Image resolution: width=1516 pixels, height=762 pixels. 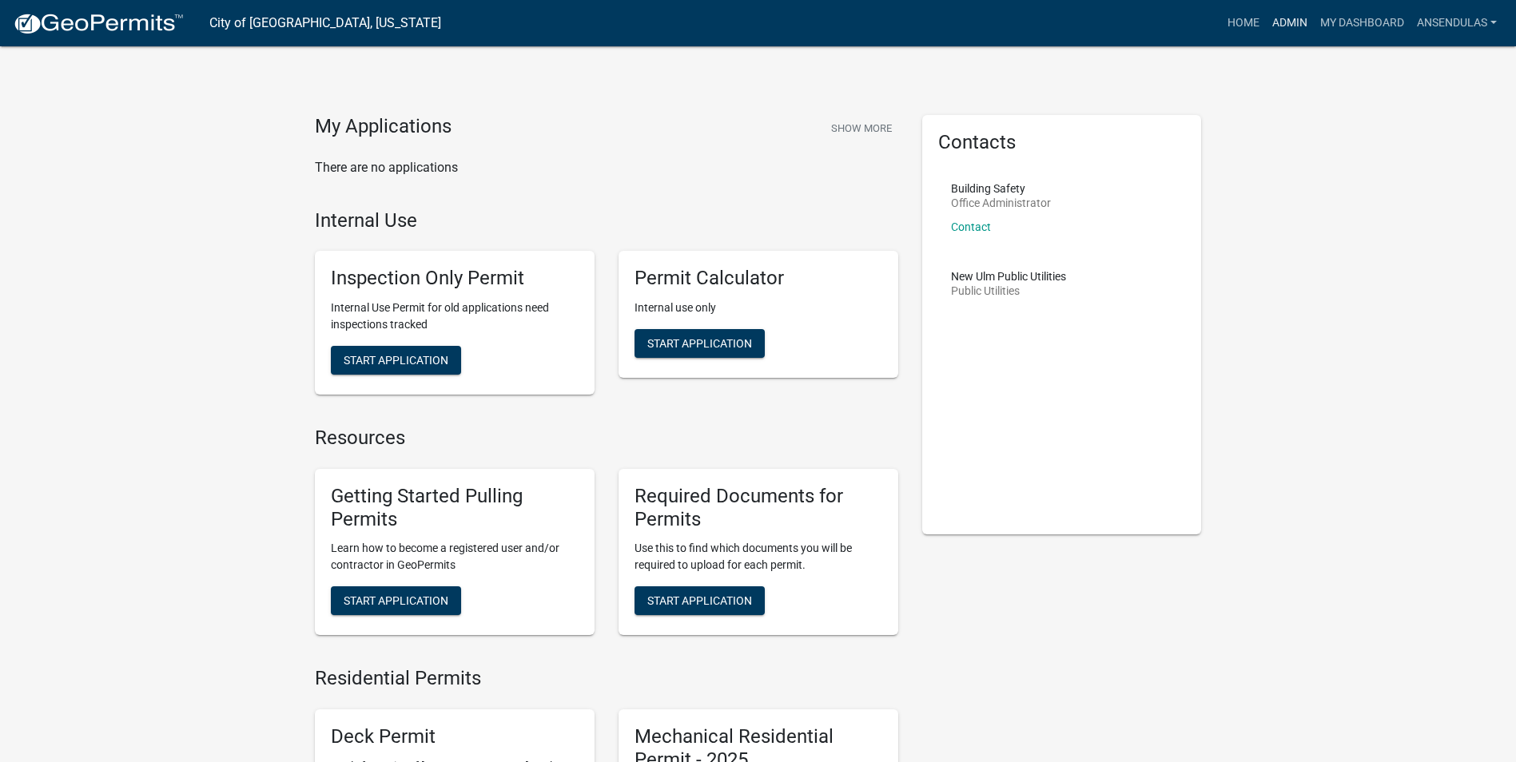 What do you see at coordinates (1001, 189) in the screenshot?
I see `p: Building Safety` at bounding box center [1001, 189].